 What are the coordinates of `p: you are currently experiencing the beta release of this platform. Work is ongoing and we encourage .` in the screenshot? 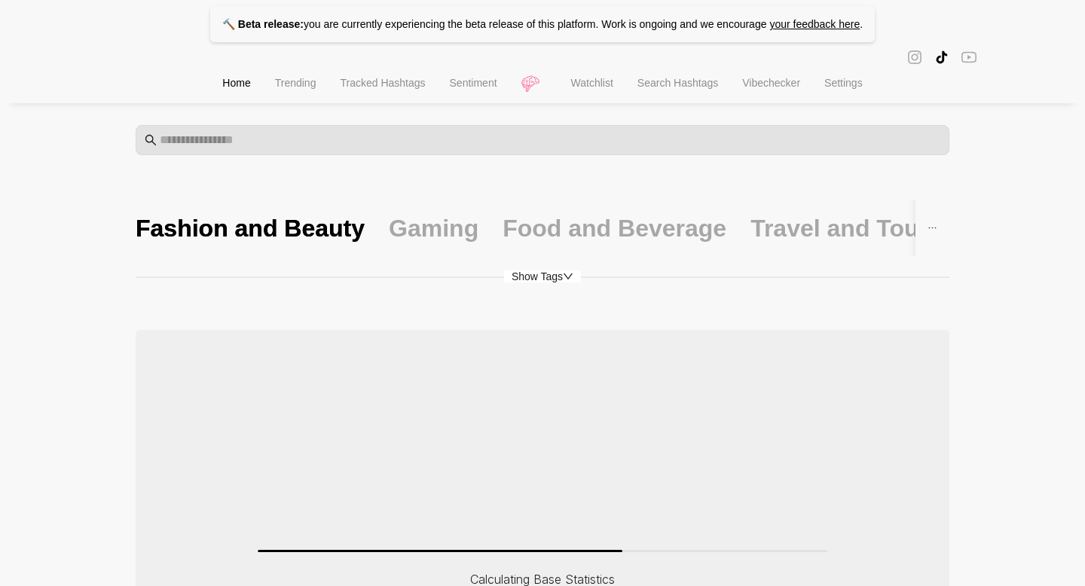 It's located at (542, 24).